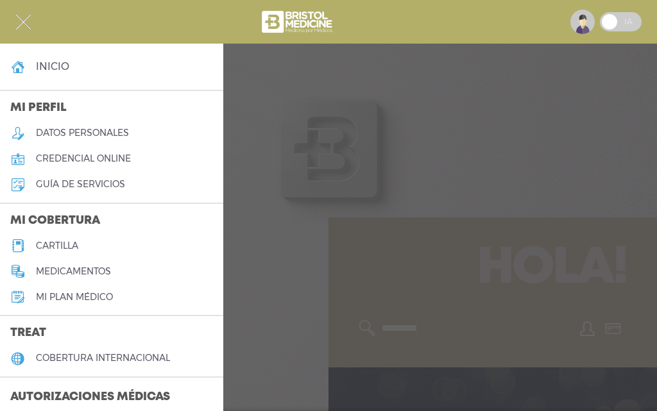  What do you see at coordinates (103, 358) in the screenshot?
I see `h5: cobertura internacional` at bounding box center [103, 358].